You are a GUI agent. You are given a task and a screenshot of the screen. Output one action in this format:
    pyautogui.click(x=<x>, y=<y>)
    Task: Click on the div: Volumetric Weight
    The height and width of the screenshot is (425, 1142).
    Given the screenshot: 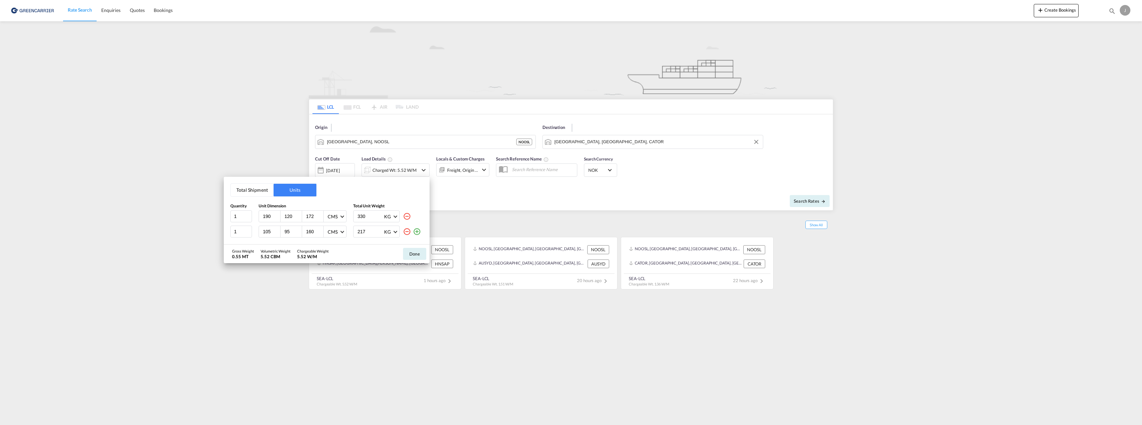 What is the action you would take?
    pyautogui.click(x=275, y=251)
    